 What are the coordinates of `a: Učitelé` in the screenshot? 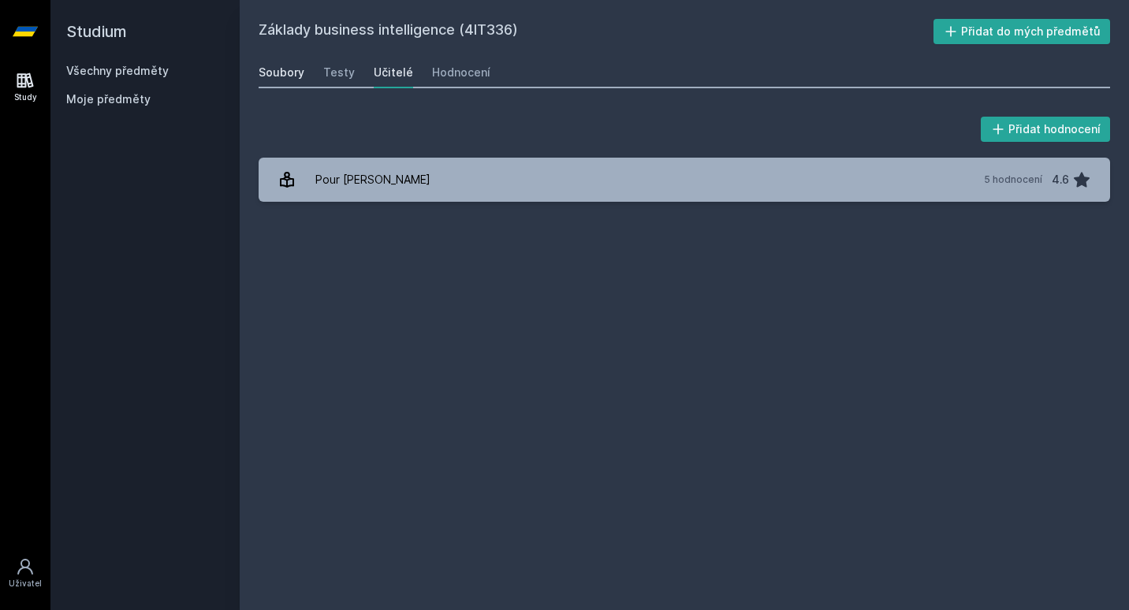 It's located at (393, 73).